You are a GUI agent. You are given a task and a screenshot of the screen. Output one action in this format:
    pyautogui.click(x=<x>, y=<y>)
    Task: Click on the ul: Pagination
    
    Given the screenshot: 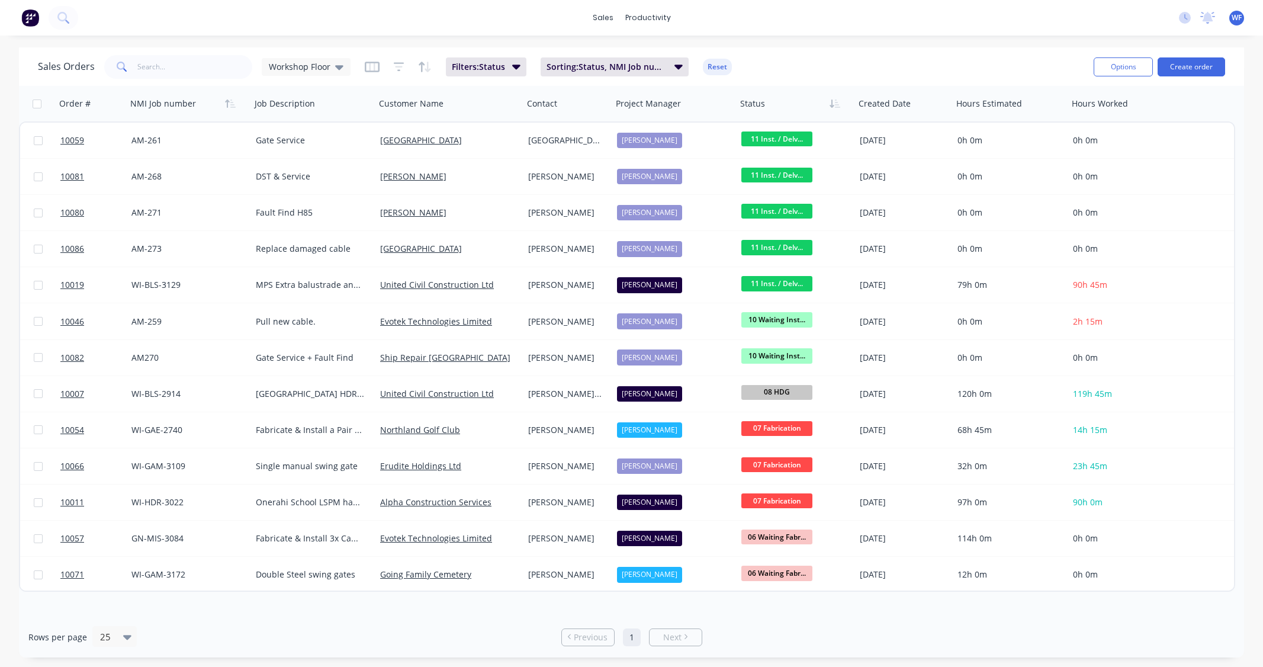 What is the action you would take?
    pyautogui.click(x=632, y=637)
    